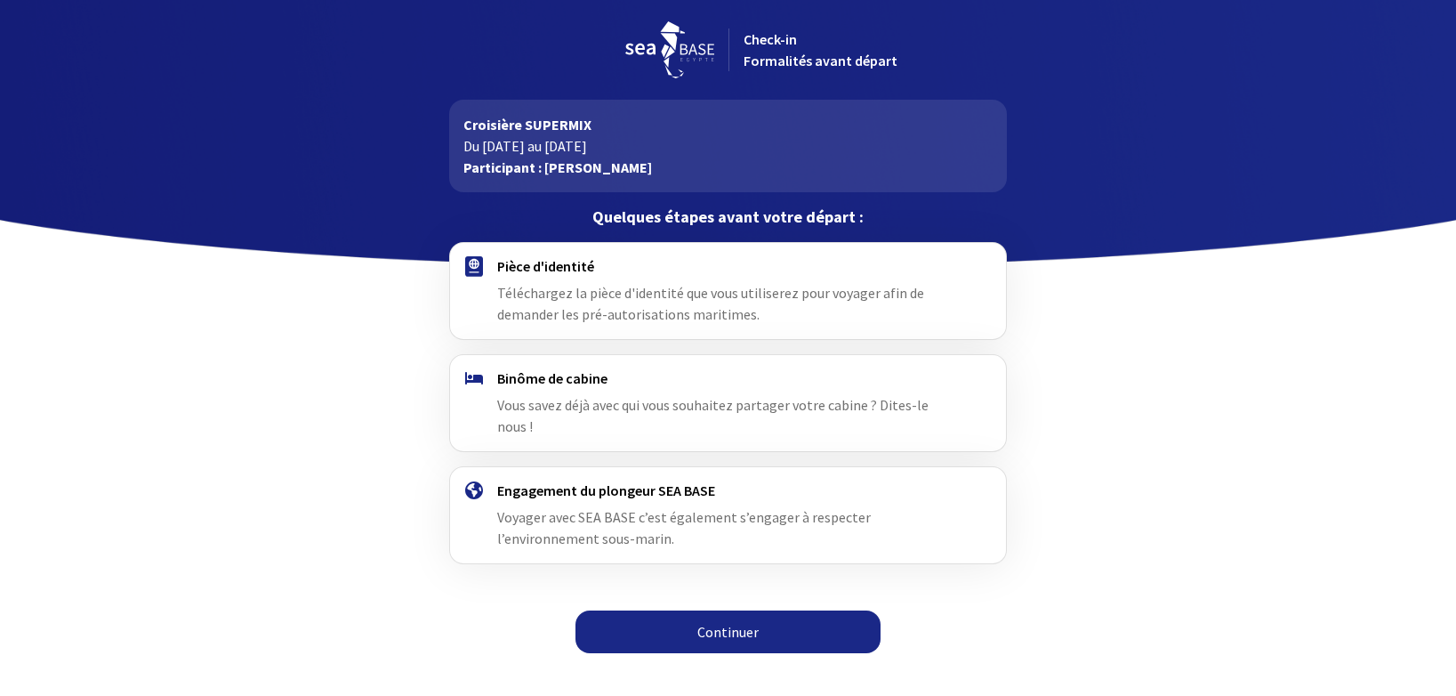 The height and width of the screenshot is (696, 1456). Describe the element at coordinates (728, 217) in the screenshot. I see `p: Quelques étapes avant votre départ :` at that location.